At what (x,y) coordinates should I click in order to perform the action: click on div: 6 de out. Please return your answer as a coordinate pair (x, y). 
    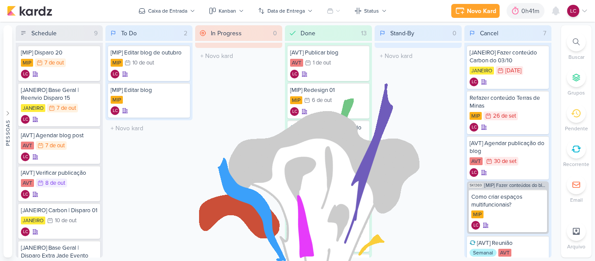
    Looking at the image, I should click on (322, 100).